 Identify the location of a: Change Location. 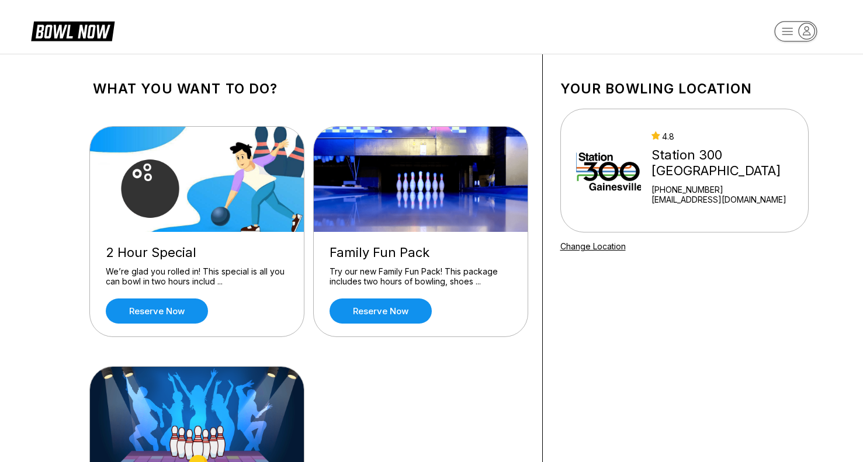
(593, 246).